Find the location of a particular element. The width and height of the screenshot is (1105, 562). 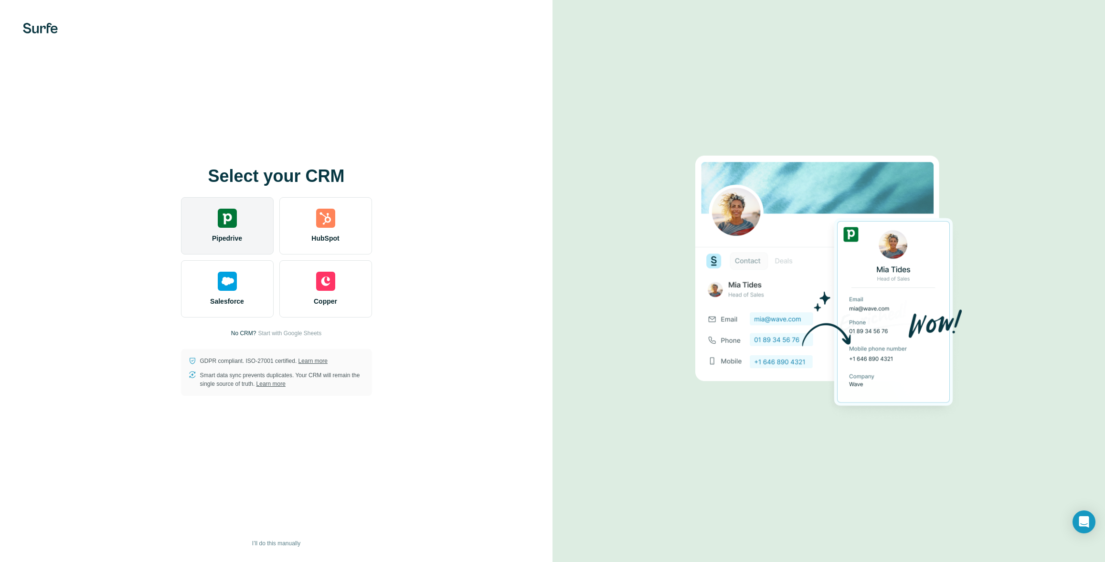

img: salesforce's logo is located at coordinates (227, 281).